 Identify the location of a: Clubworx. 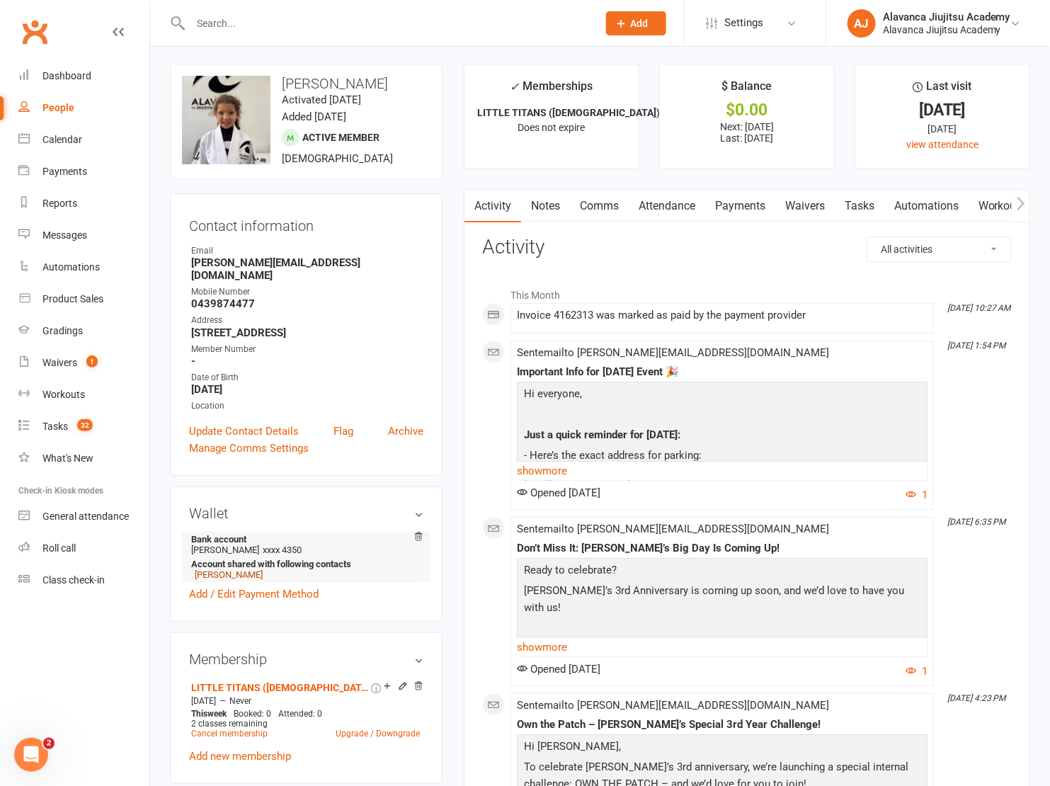
(35, 32).